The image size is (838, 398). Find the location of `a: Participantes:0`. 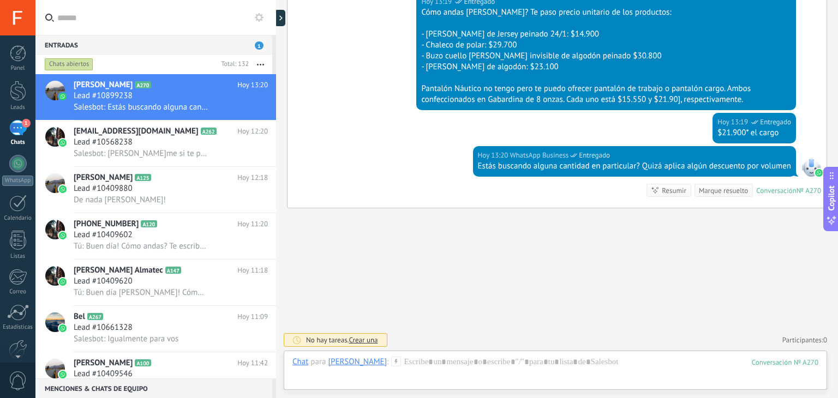

a: Participantes:0 is located at coordinates (805, 340).